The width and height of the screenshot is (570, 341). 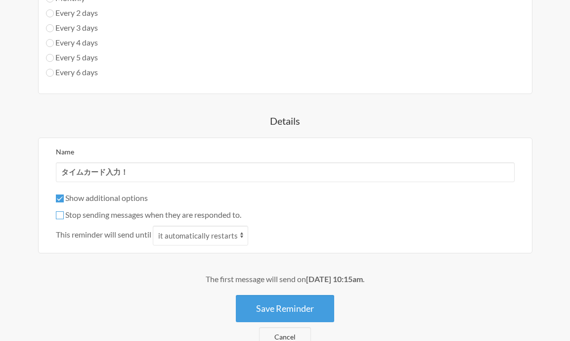 What do you see at coordinates (148, 214) in the screenshot?
I see `label: Stop sending messages when they are responded to.` at bounding box center [148, 214].